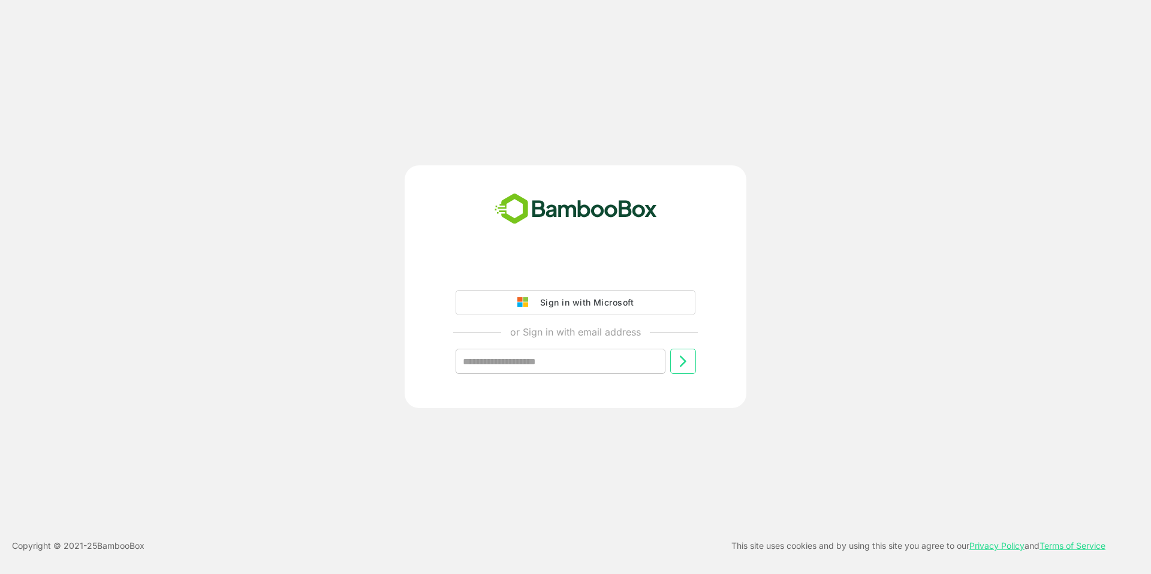 The image size is (1151, 574). Describe the element at coordinates (918, 546) in the screenshot. I see `p: This site uses cookies and by using this site you agree to our and` at that location.